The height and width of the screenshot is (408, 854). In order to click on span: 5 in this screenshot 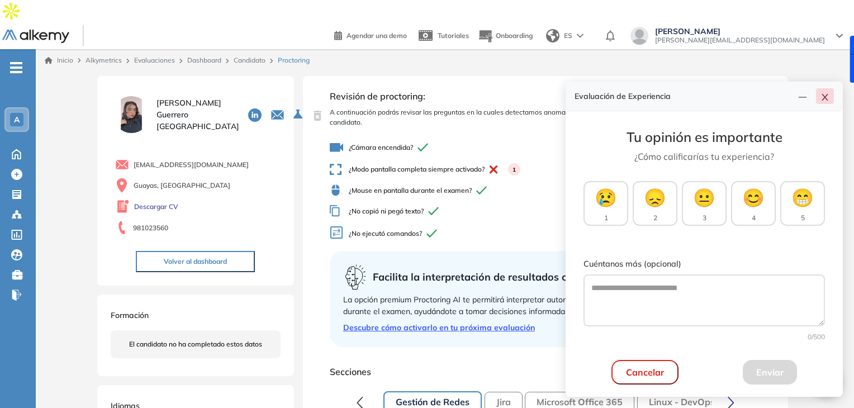, I will do `click(803, 218)`.